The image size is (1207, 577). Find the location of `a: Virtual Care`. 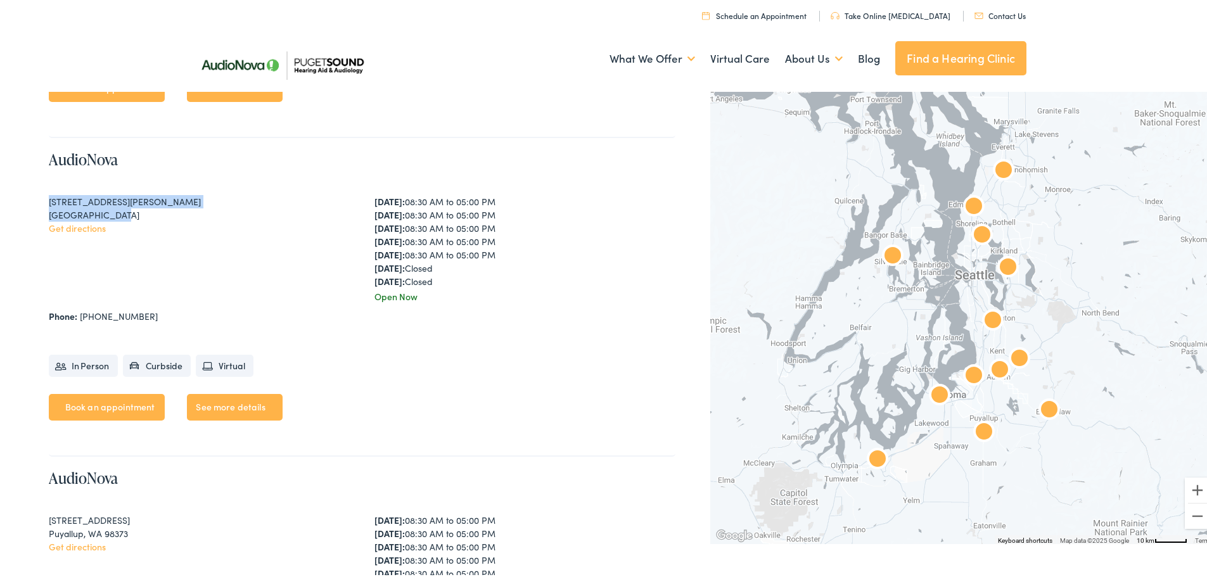

a: Virtual Care is located at coordinates (740, 56).